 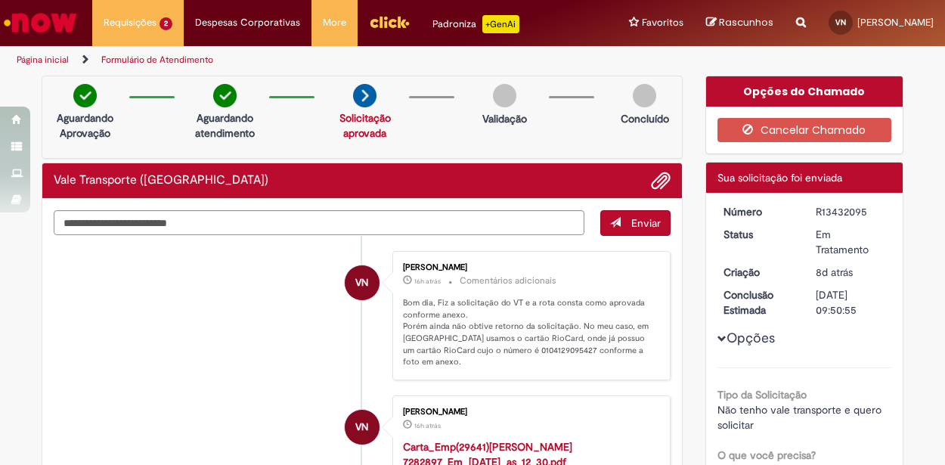 I want to click on span: Sua solicitação foi enviada, so click(x=780, y=178).